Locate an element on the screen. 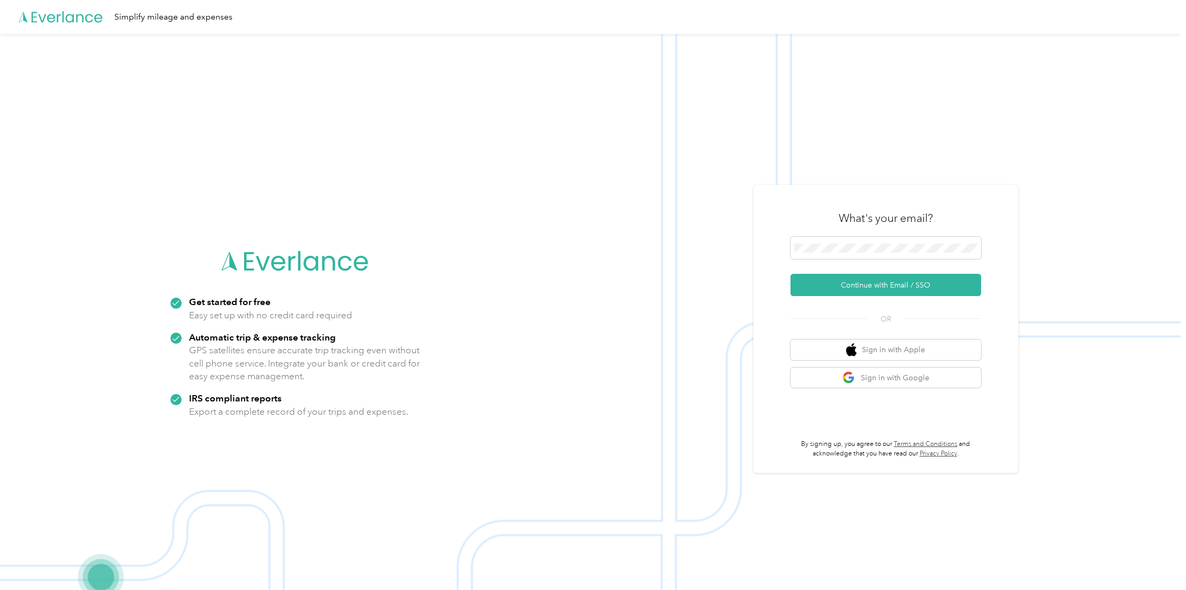 The width and height of the screenshot is (1186, 590). button: google logoSign in with Google is located at coordinates (886, 378).